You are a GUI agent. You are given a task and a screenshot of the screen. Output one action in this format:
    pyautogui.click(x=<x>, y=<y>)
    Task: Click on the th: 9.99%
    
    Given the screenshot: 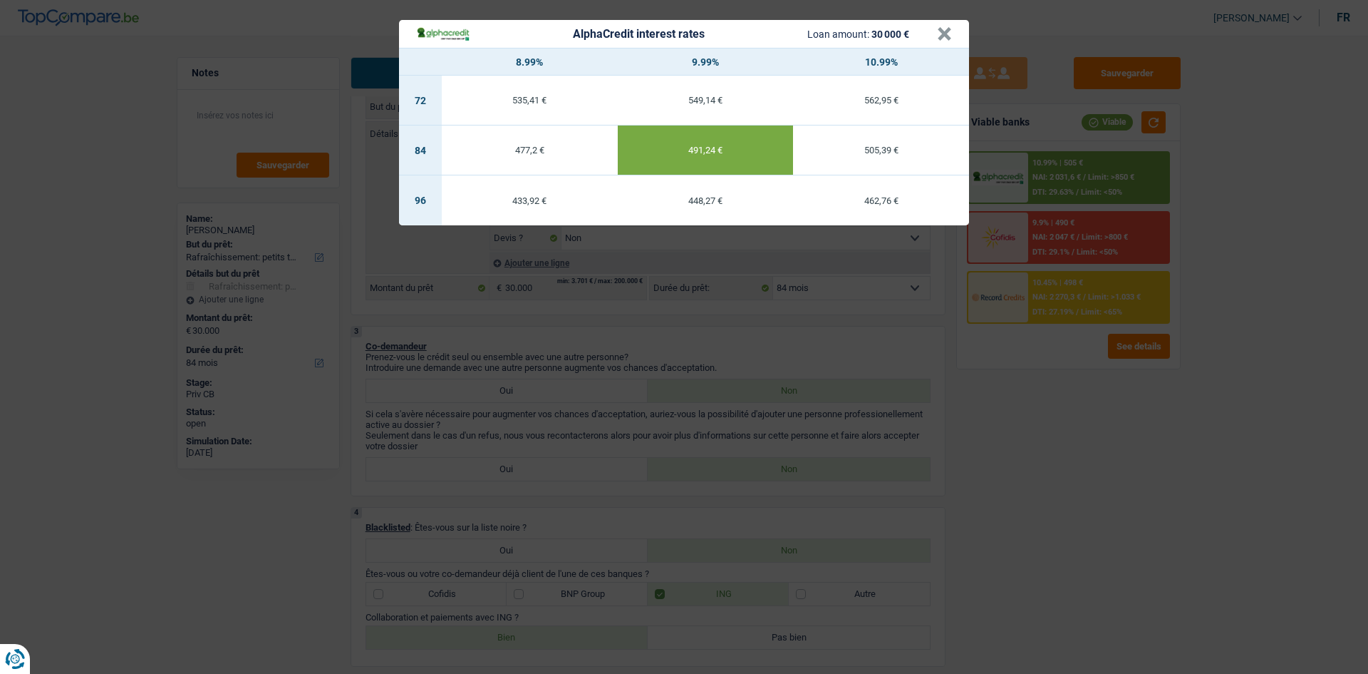 What is the action you would take?
    pyautogui.click(x=706, y=62)
    